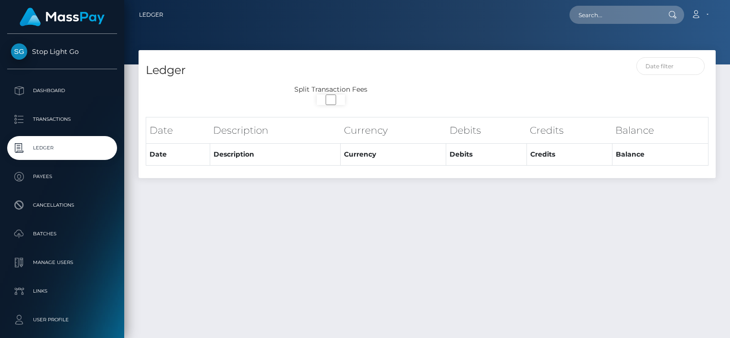 Image resolution: width=730 pixels, height=338 pixels. I want to click on input: Search..., so click(615, 15).